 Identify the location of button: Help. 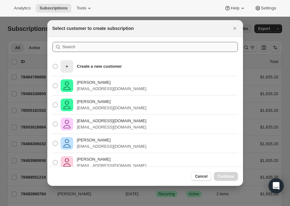
(235, 8).